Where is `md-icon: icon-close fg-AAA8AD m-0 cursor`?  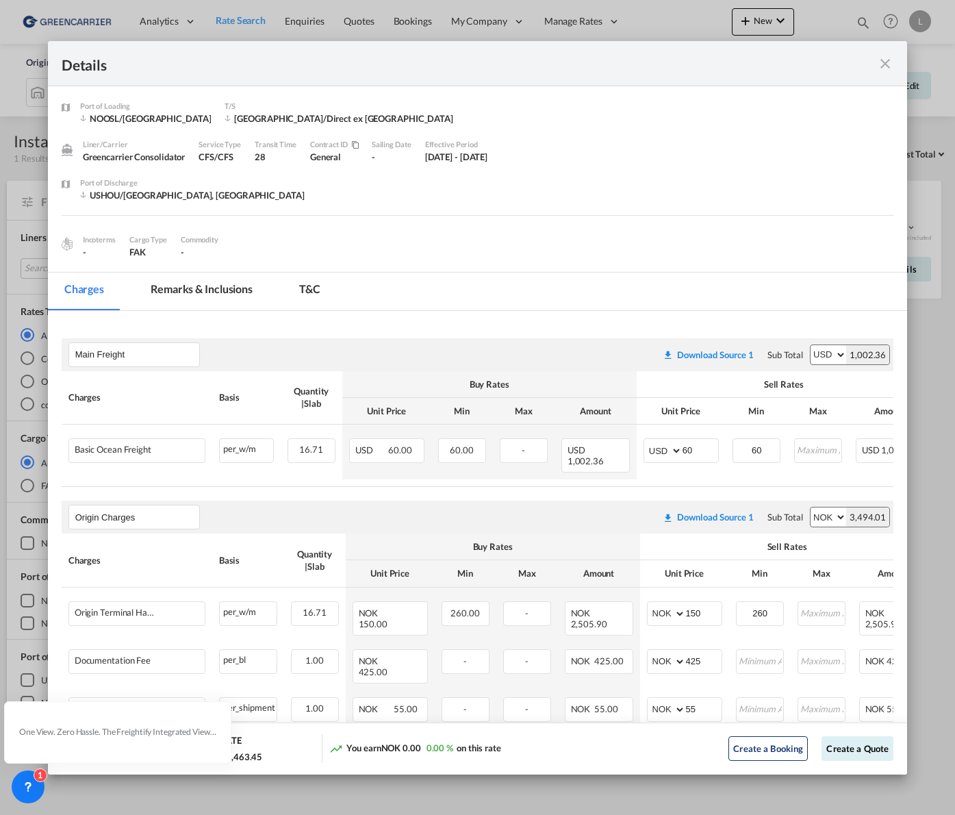 md-icon: icon-close fg-AAA8AD m-0 cursor is located at coordinates (885, 64).